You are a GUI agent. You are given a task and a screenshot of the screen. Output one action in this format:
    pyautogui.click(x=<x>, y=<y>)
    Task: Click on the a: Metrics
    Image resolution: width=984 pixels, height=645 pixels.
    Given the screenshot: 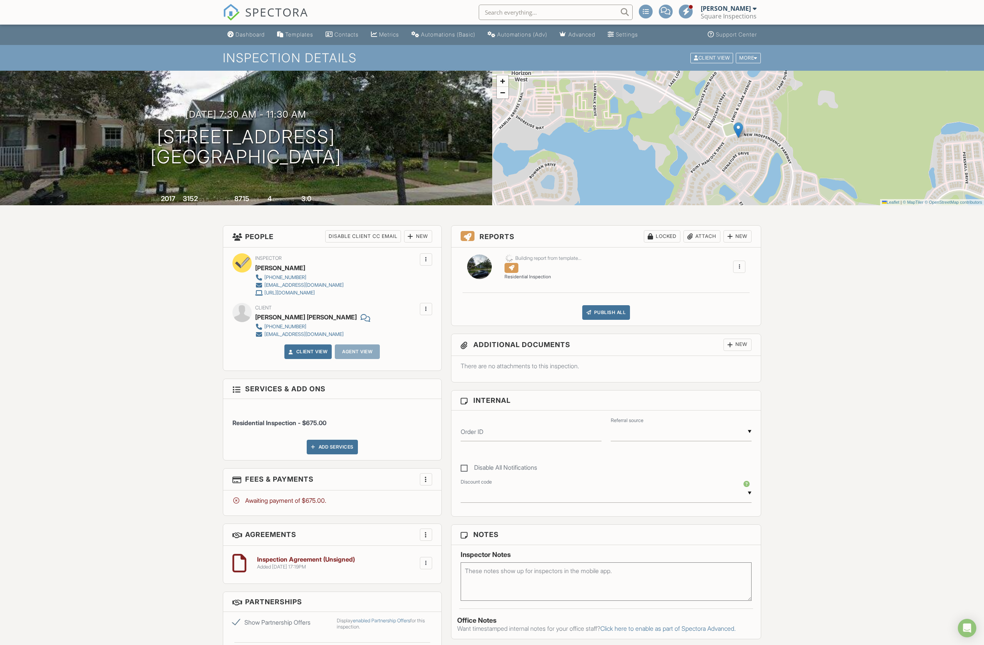 What is the action you would take?
    pyautogui.click(x=385, y=35)
    